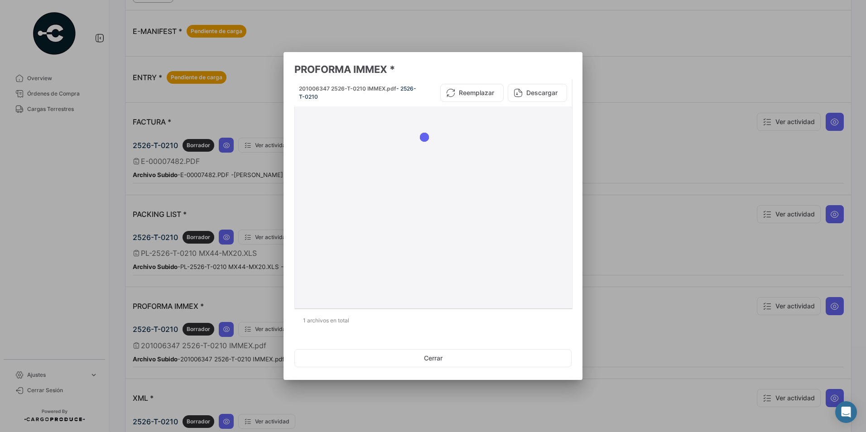  Describe the element at coordinates (433, 358) in the screenshot. I see `button: Cerrar` at that location.